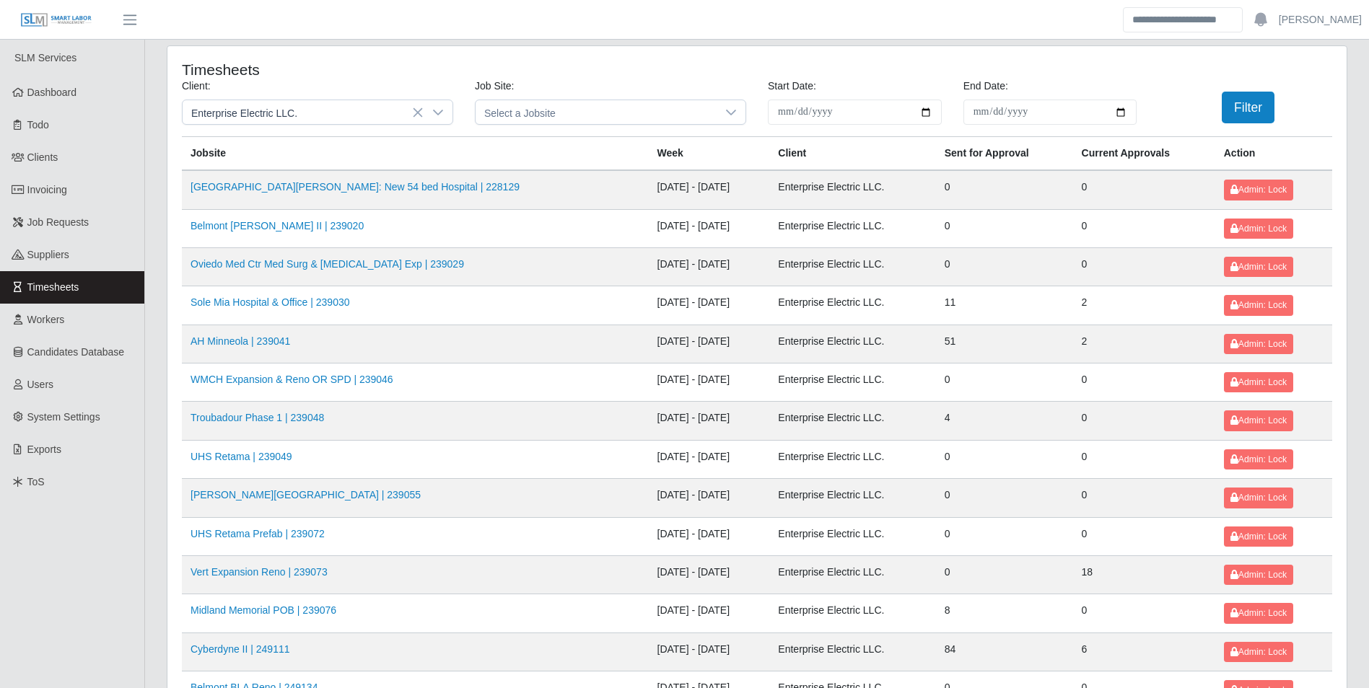 The image size is (1369, 688). I want to click on a: UHS Retama | 239049, so click(241, 457).